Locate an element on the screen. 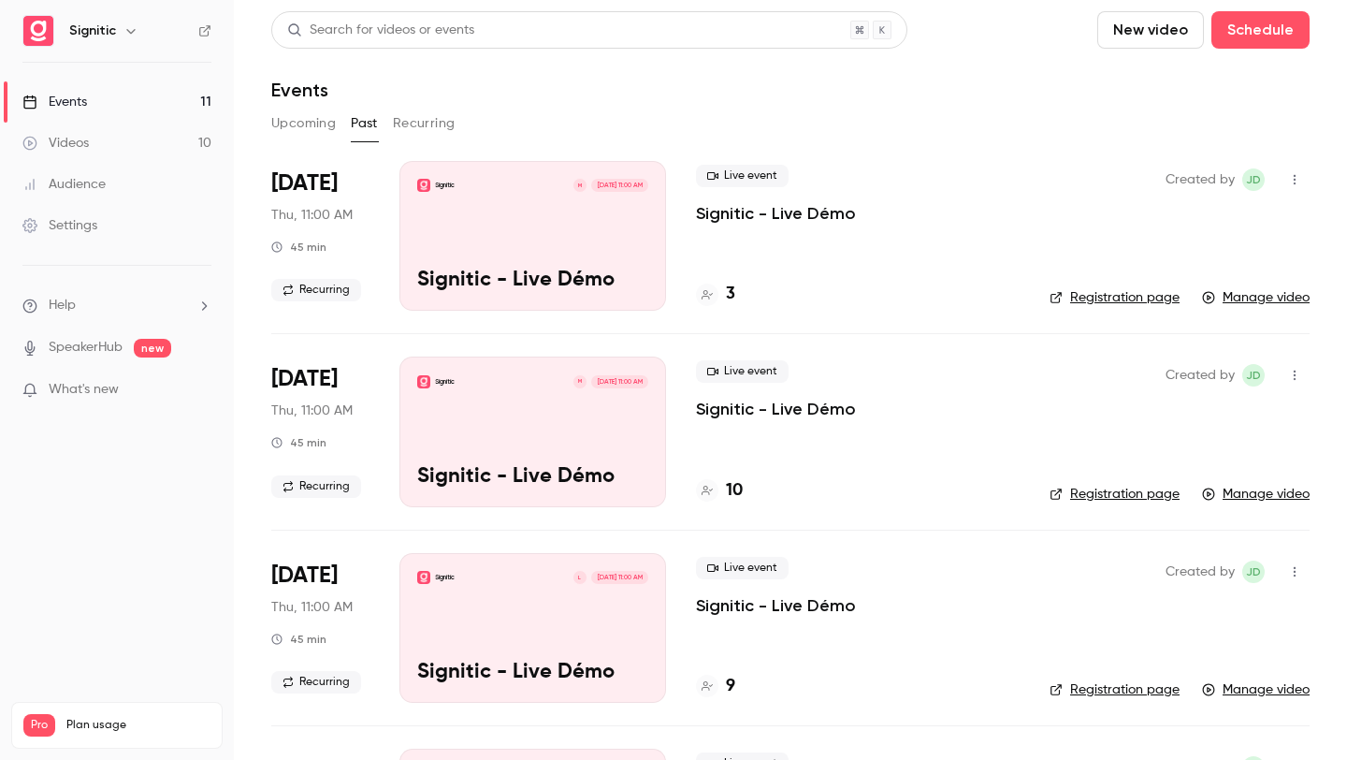  div: Events is located at coordinates (54, 102).